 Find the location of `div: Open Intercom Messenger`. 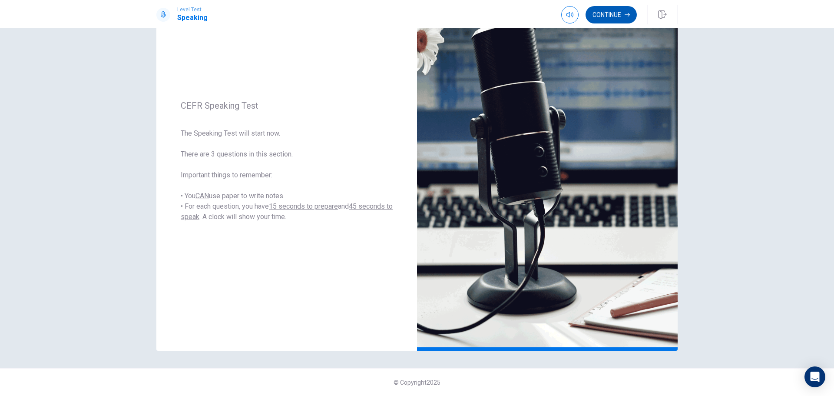

div: Open Intercom Messenger is located at coordinates (815, 376).